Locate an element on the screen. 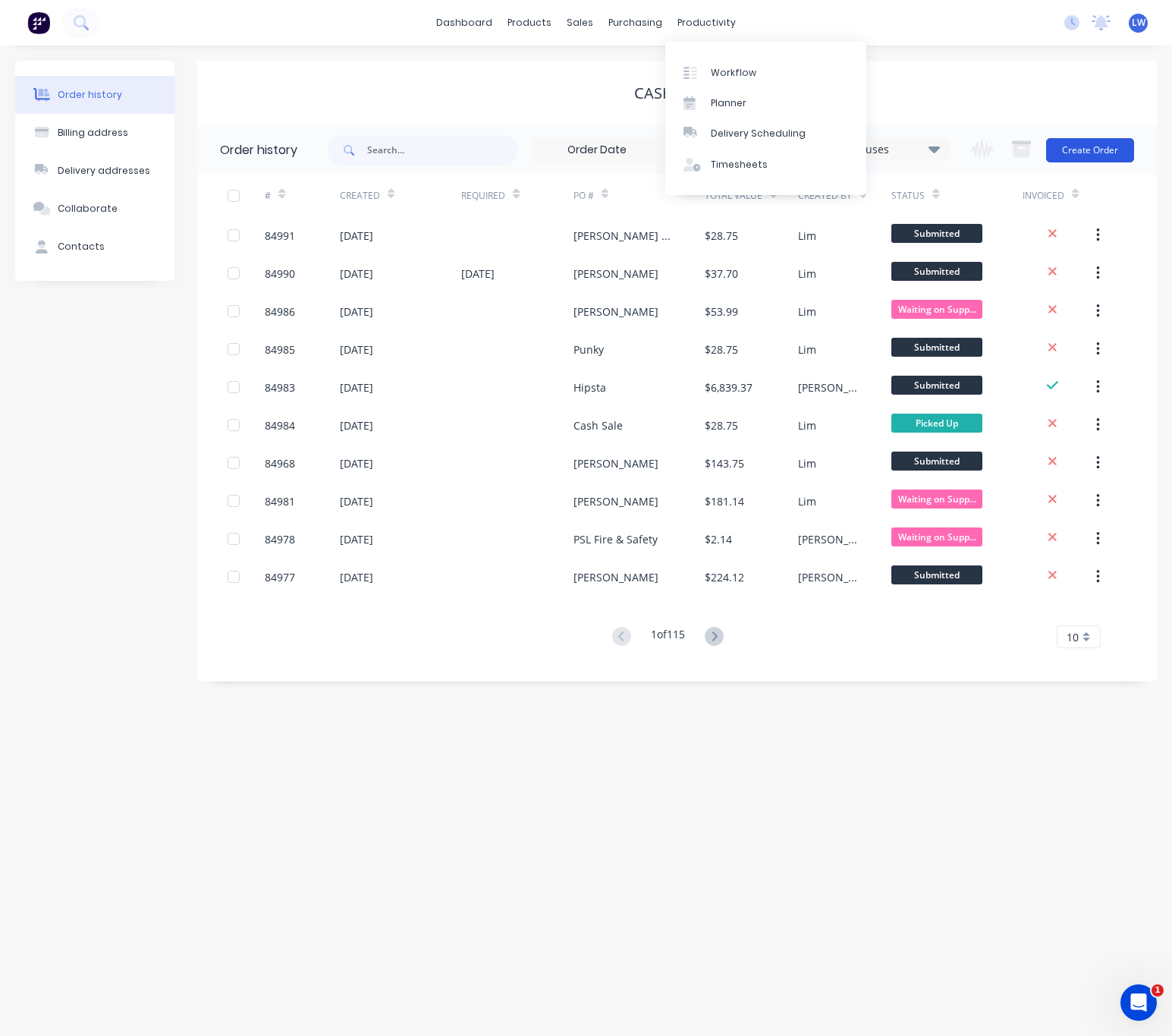 Image resolution: width=1172 pixels, height=1036 pixels. input: Search... is located at coordinates (442, 150).